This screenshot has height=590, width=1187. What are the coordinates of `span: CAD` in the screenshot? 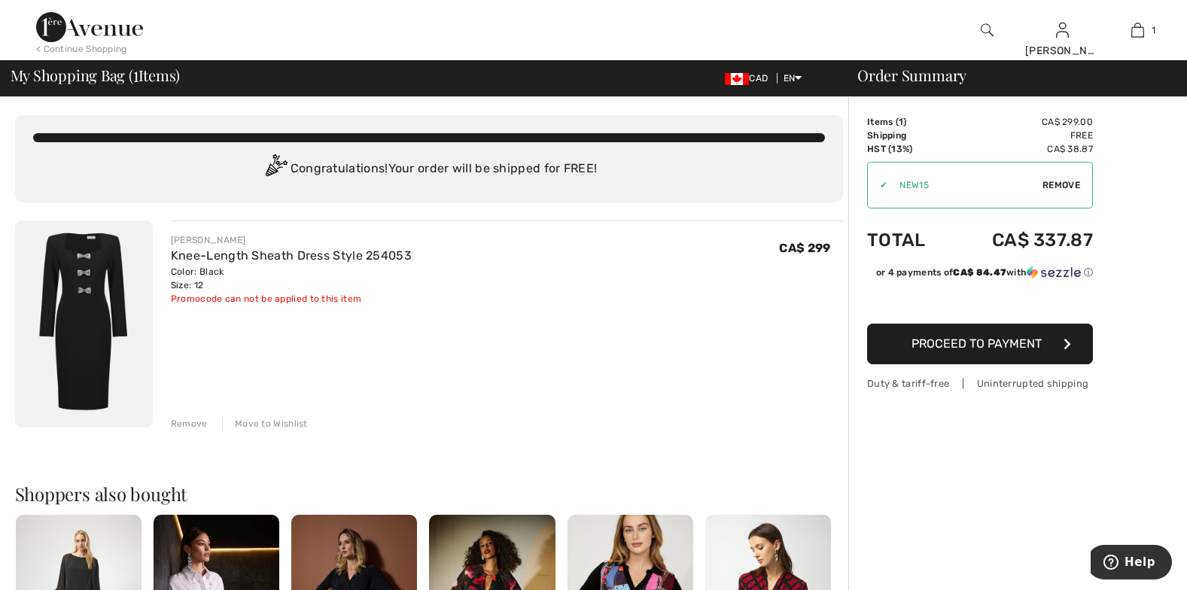 It's located at (749, 78).